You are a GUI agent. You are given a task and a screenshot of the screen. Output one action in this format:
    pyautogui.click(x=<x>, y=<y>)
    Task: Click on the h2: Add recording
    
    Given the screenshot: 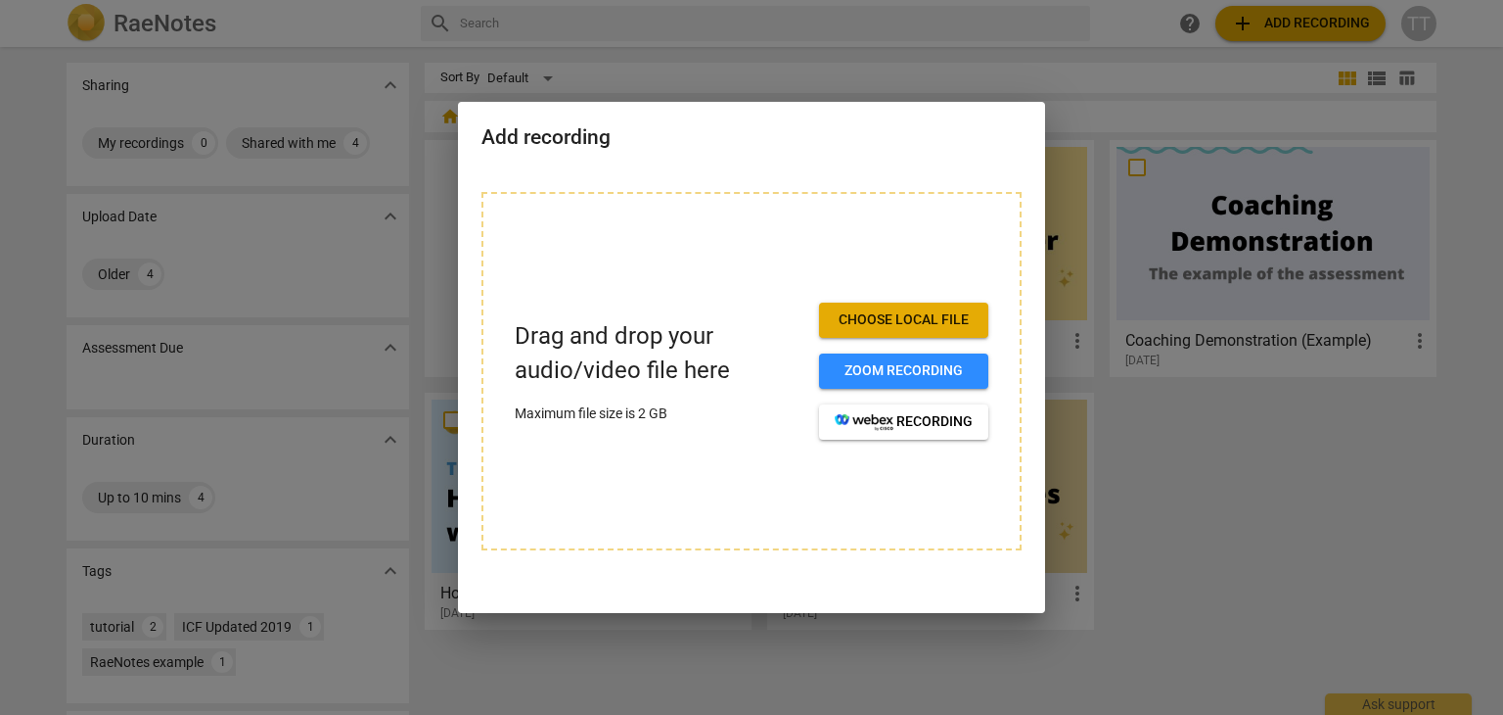 What is the action you would take?
    pyautogui.click(x=752, y=137)
    